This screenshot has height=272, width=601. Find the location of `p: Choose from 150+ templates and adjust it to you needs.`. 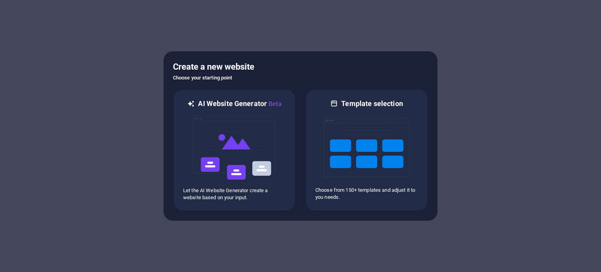

p: Choose from 150+ templates and adjust it to you needs. is located at coordinates (367, 194).